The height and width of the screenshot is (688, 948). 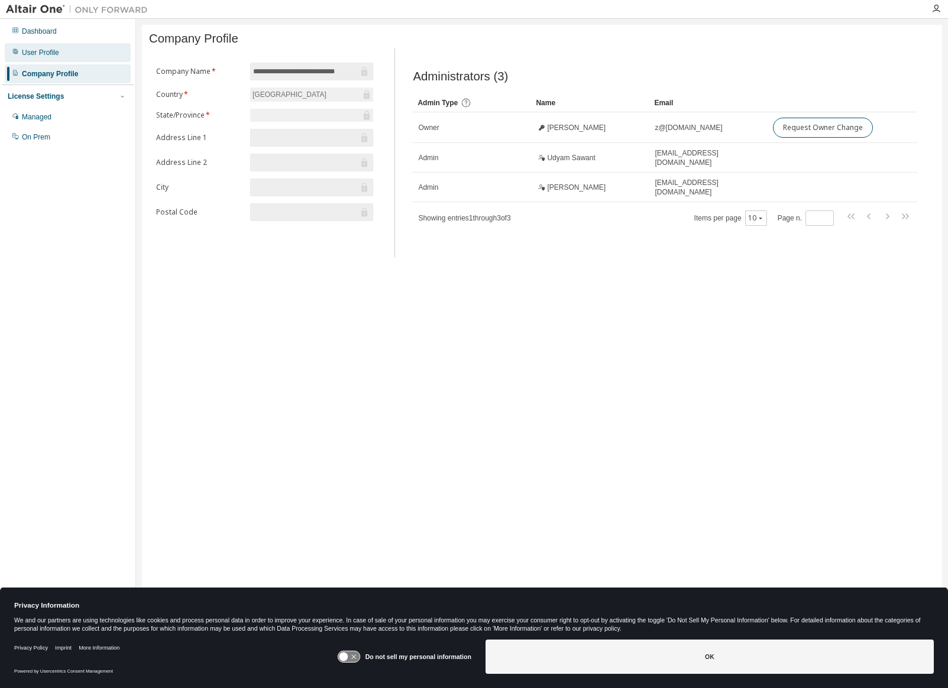 I want to click on div: Company Profile, so click(x=50, y=74).